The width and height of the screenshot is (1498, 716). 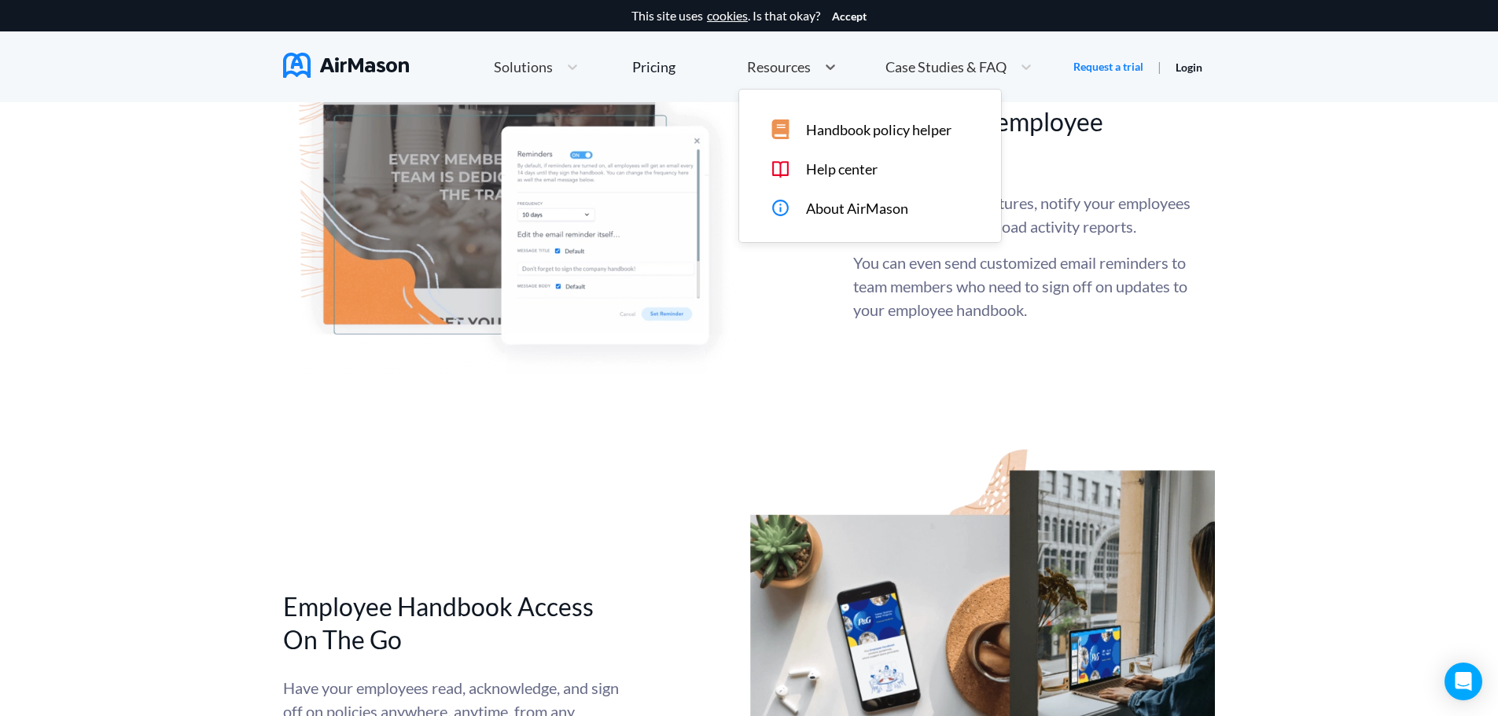 I want to click on h2: Publish your employee handbook!, so click(x=1022, y=138).